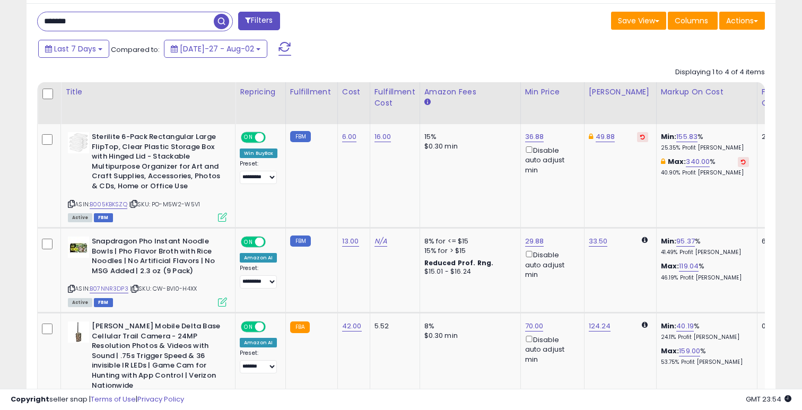 Image resolution: width=802 pixels, height=410 pixels. I want to click on a: 49.88, so click(606, 137).